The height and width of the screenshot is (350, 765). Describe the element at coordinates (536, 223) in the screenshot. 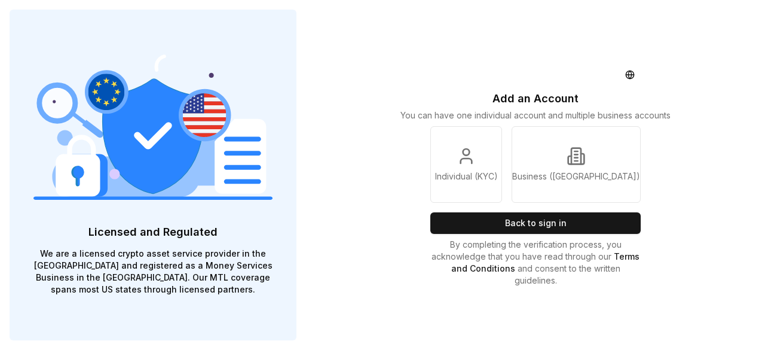

I see `button: Back to sign in` at that location.